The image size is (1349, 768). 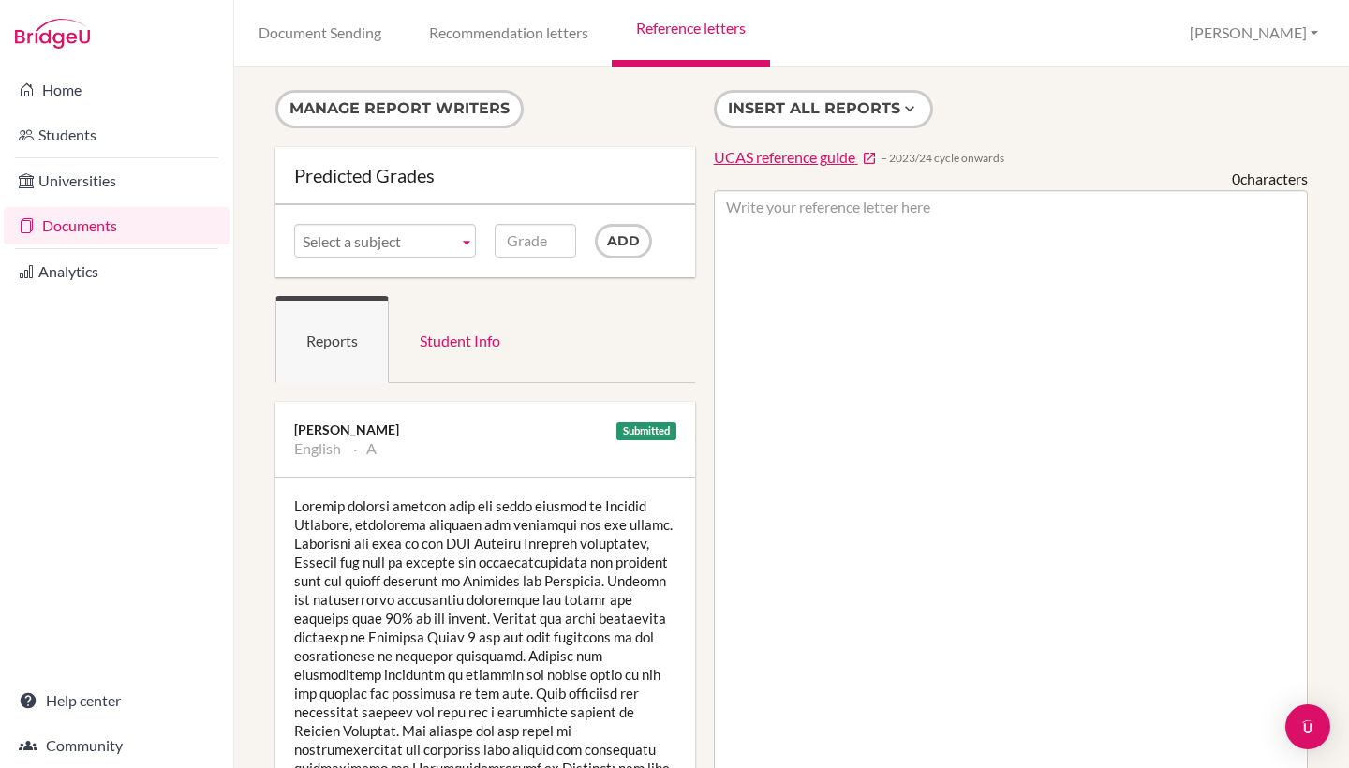 I want to click on span: Select a subject, so click(x=377, y=242).